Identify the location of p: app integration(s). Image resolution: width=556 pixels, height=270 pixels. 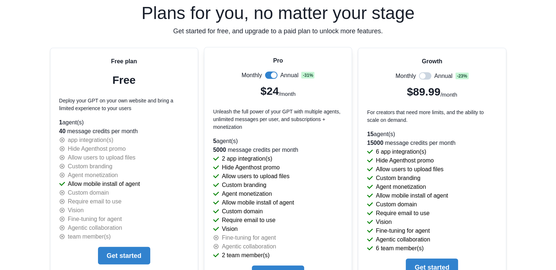
(91, 140).